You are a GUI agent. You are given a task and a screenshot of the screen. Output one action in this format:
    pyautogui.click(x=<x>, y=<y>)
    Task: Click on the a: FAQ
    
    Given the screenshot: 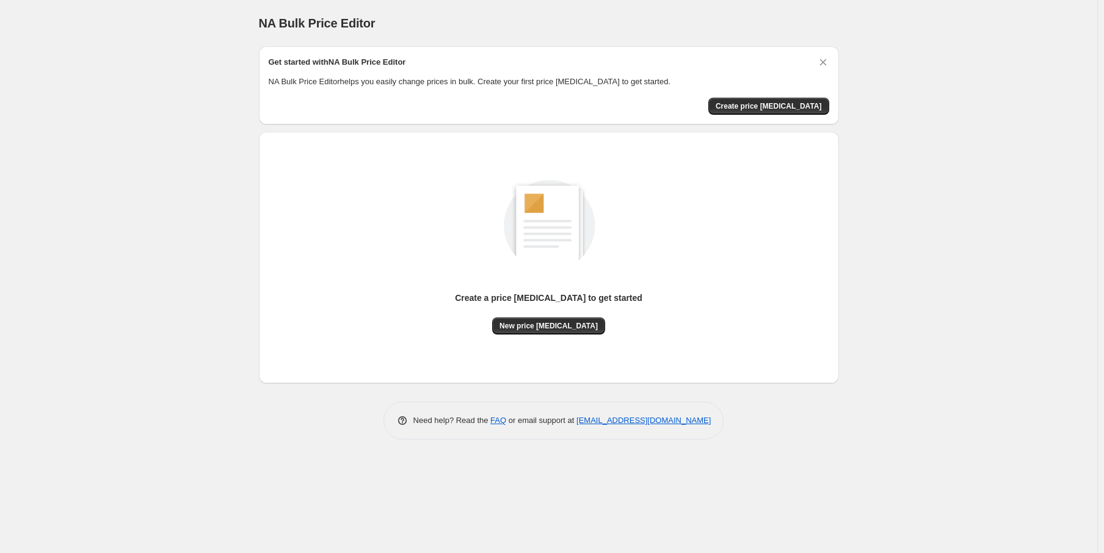 What is the action you would take?
    pyautogui.click(x=498, y=420)
    